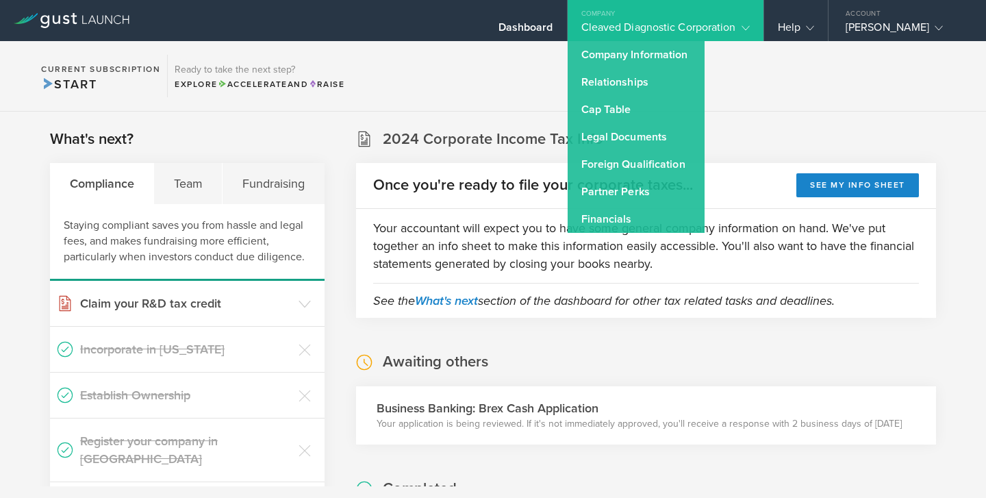 This screenshot has width=986, height=498. Describe the element at coordinates (186, 303) in the screenshot. I see `h3: Claim your R&D tax credit` at that location.